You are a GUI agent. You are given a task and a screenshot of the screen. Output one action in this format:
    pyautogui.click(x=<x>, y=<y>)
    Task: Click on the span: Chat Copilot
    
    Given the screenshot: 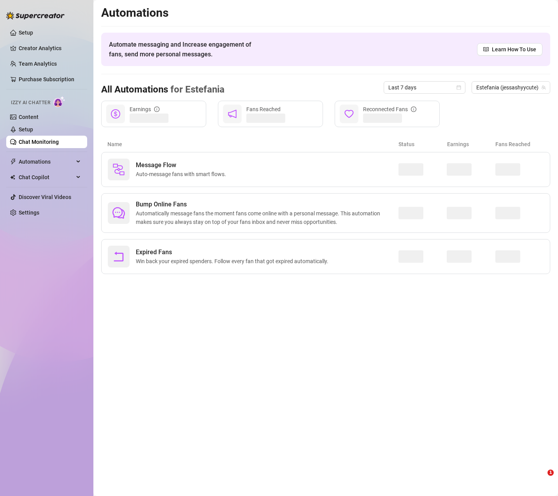 What is the action you would take?
    pyautogui.click(x=46, y=177)
    